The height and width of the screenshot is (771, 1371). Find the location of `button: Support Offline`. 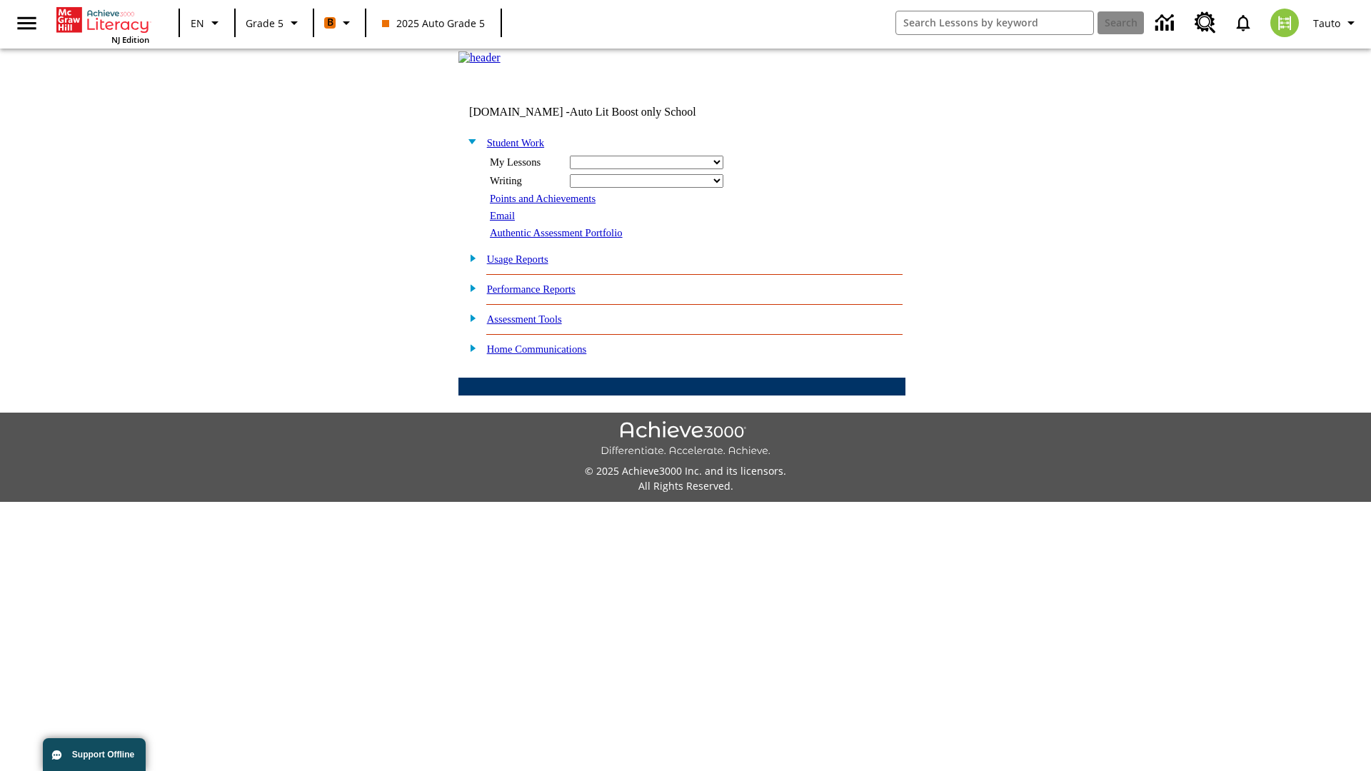

button: Support Offline is located at coordinates (94, 755).